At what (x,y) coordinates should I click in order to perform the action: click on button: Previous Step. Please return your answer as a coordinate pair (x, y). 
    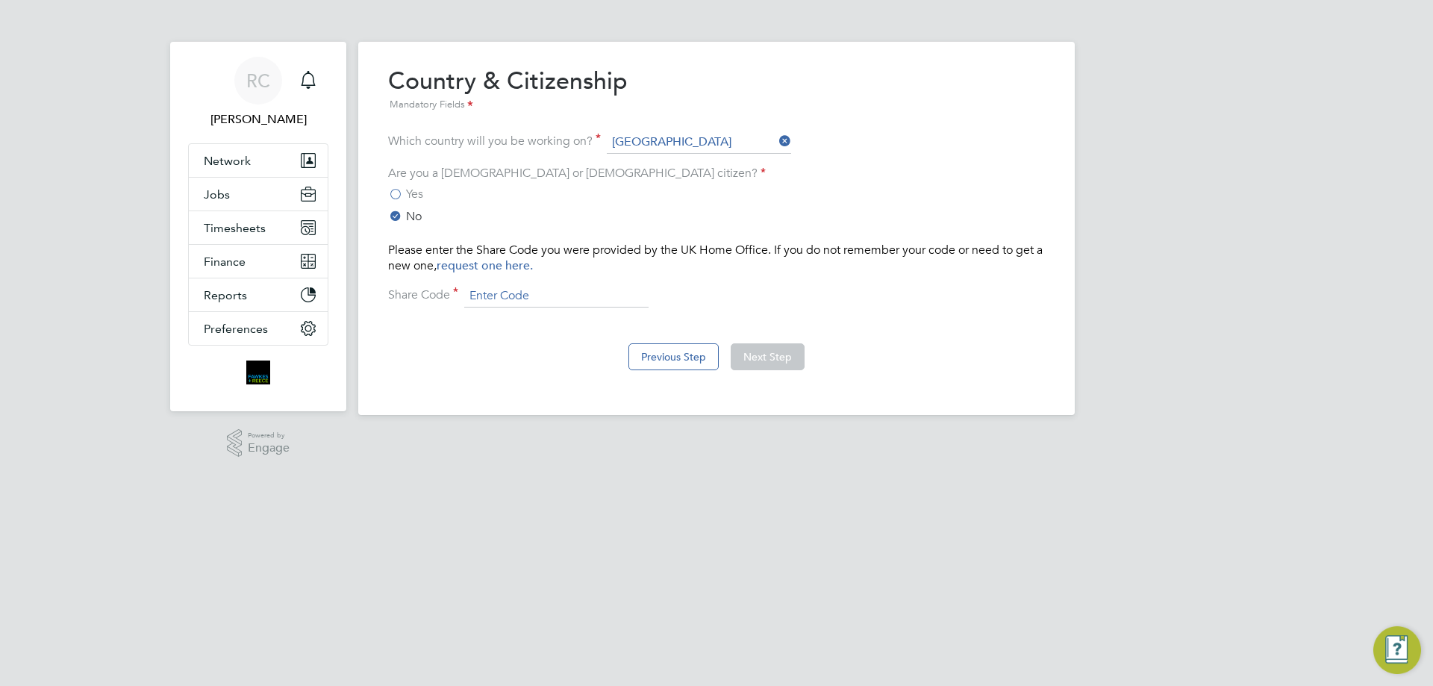
    Looking at the image, I should click on (673, 357).